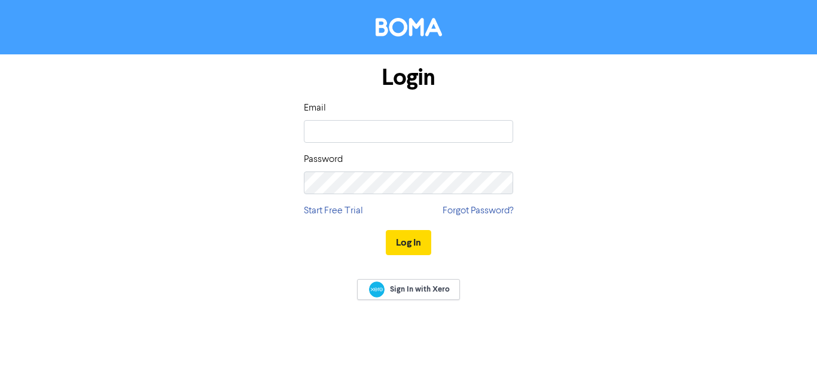 The height and width of the screenshot is (383, 817). Describe the element at coordinates (314, 108) in the screenshot. I see `label: Email` at that location.